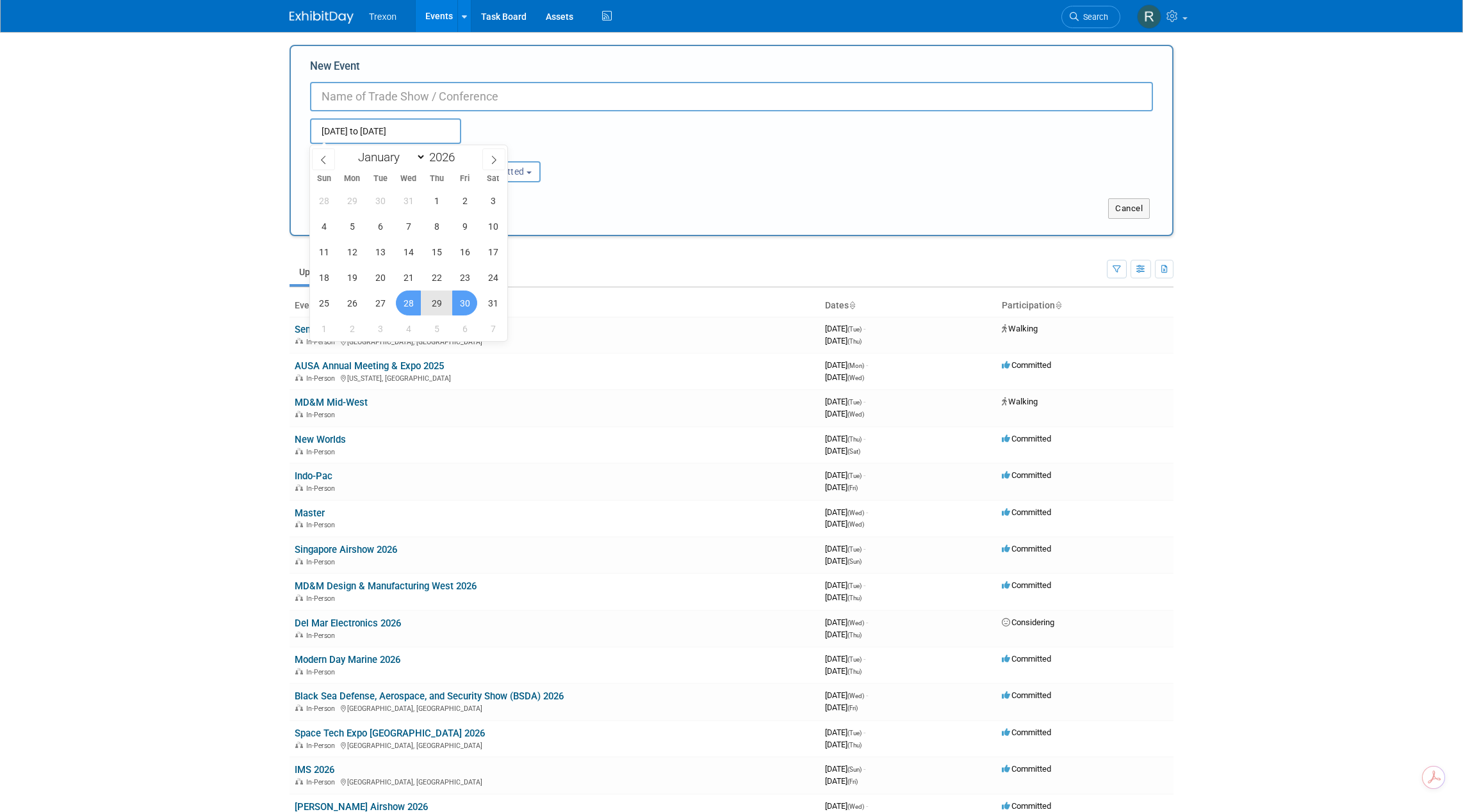  What do you see at coordinates (436, 225) in the screenshot?
I see `span: January 8, 2026` at bounding box center [436, 225].